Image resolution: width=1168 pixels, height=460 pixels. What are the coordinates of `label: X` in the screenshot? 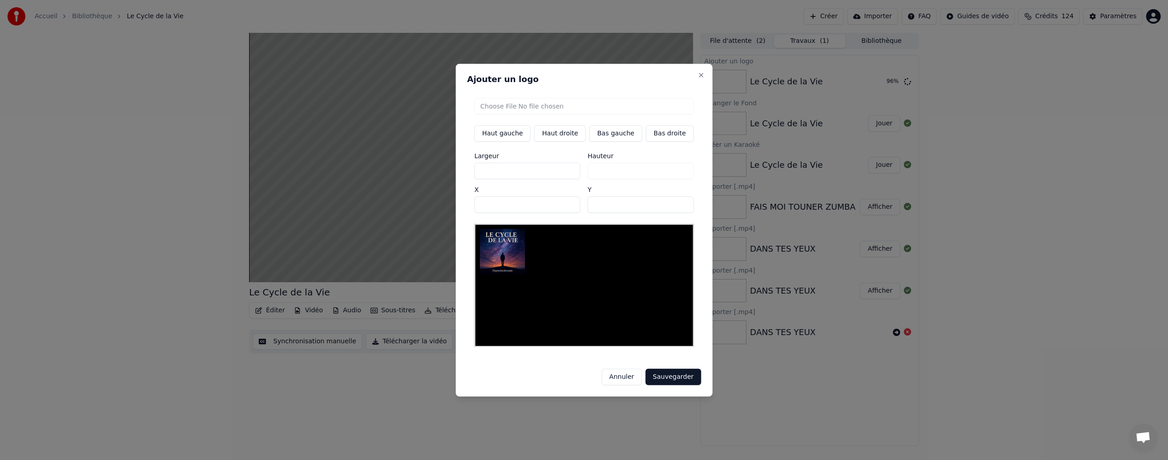 It's located at (527, 189).